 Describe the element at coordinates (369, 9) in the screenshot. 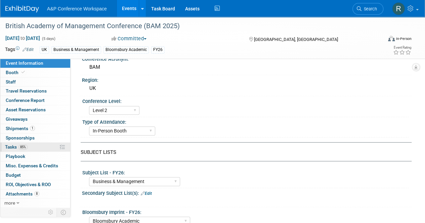

I see `span: Search` at that location.